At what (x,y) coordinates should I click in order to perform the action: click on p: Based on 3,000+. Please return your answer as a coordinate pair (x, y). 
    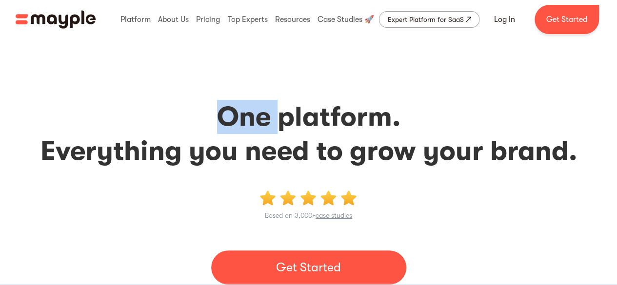
    Looking at the image, I should click on (308, 215).